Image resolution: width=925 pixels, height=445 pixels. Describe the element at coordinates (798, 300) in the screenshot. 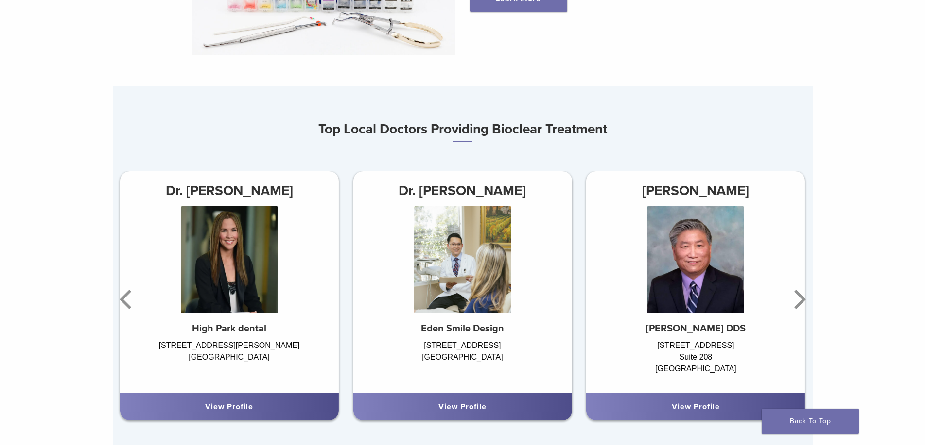

I see `button: Next` at that location.